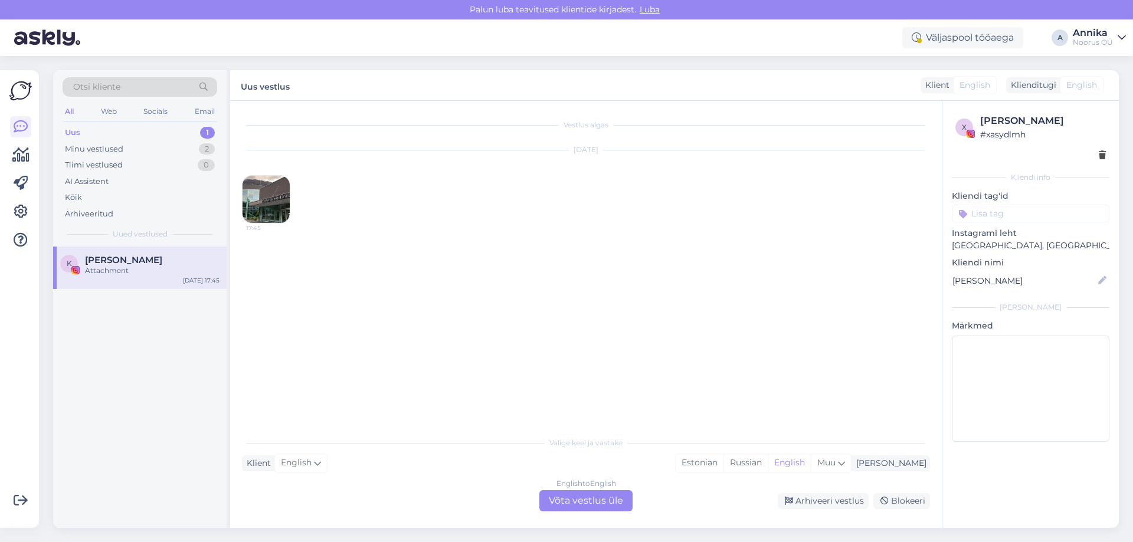  What do you see at coordinates (205, 111) in the screenshot?
I see `div: Email` at bounding box center [205, 111].